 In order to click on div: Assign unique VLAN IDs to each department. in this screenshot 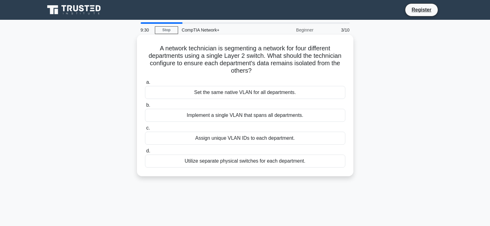, I will do `click(245, 138)`.